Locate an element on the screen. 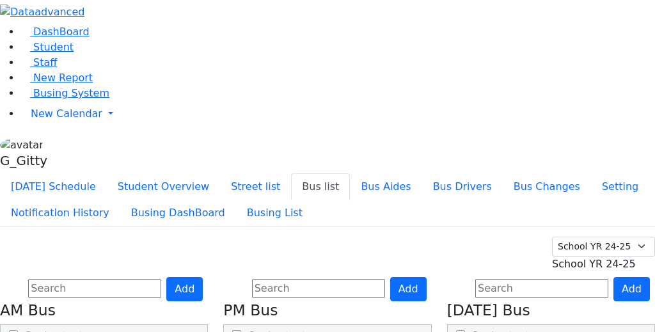 The width and height of the screenshot is (655, 332). button: Bus Aides is located at coordinates (386, 187).